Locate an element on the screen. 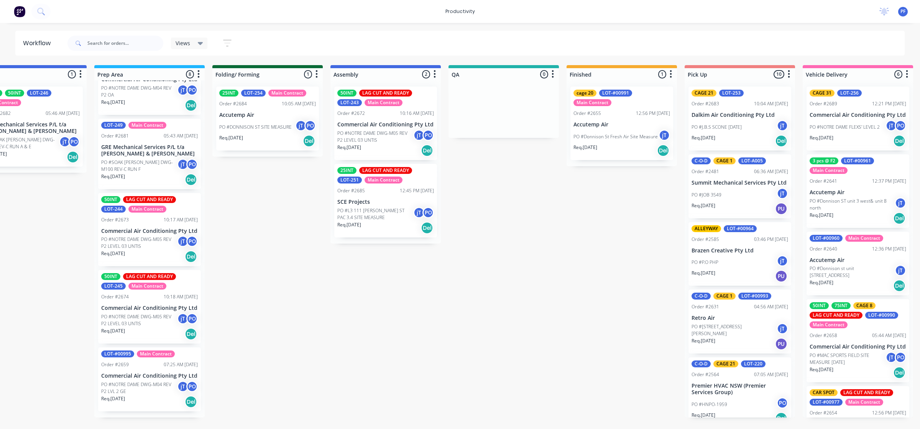 Image resolution: width=920 pixels, height=429 pixels. div: Order #2655 is located at coordinates (587, 113).